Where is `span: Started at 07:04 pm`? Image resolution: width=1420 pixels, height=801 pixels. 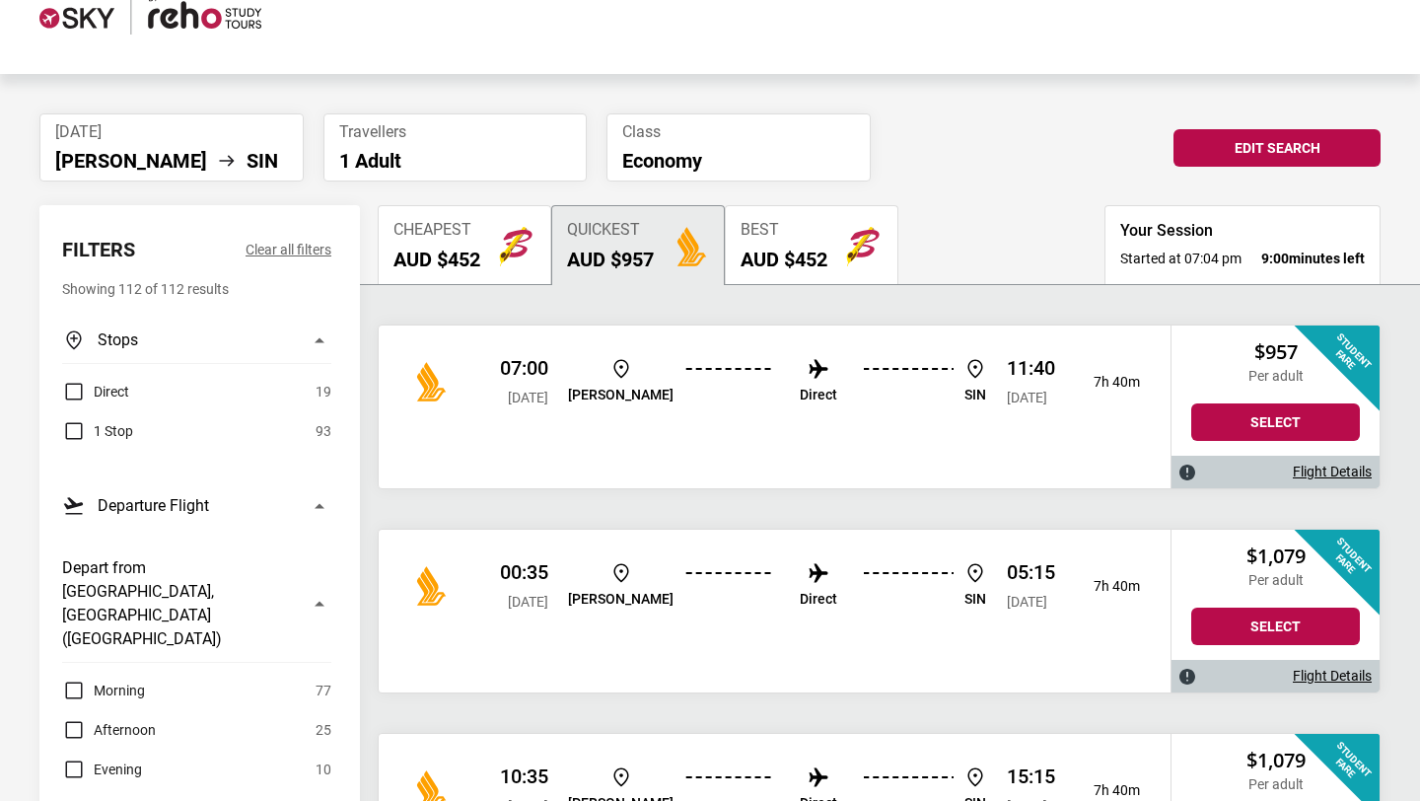
span: Started at 07:04 pm is located at coordinates (1180, 258).